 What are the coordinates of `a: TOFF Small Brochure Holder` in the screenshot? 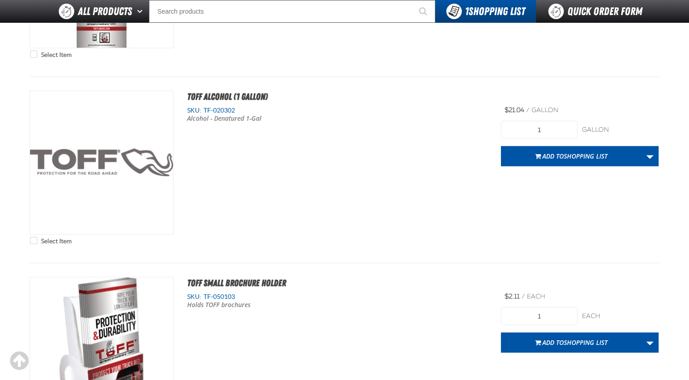 It's located at (236, 283).